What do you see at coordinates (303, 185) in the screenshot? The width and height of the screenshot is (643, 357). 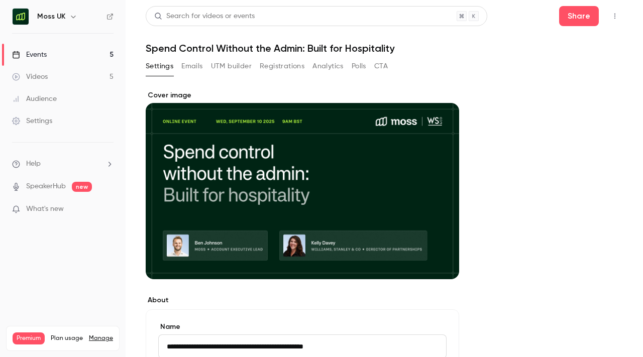 I see `section: Cover image` at bounding box center [303, 185].